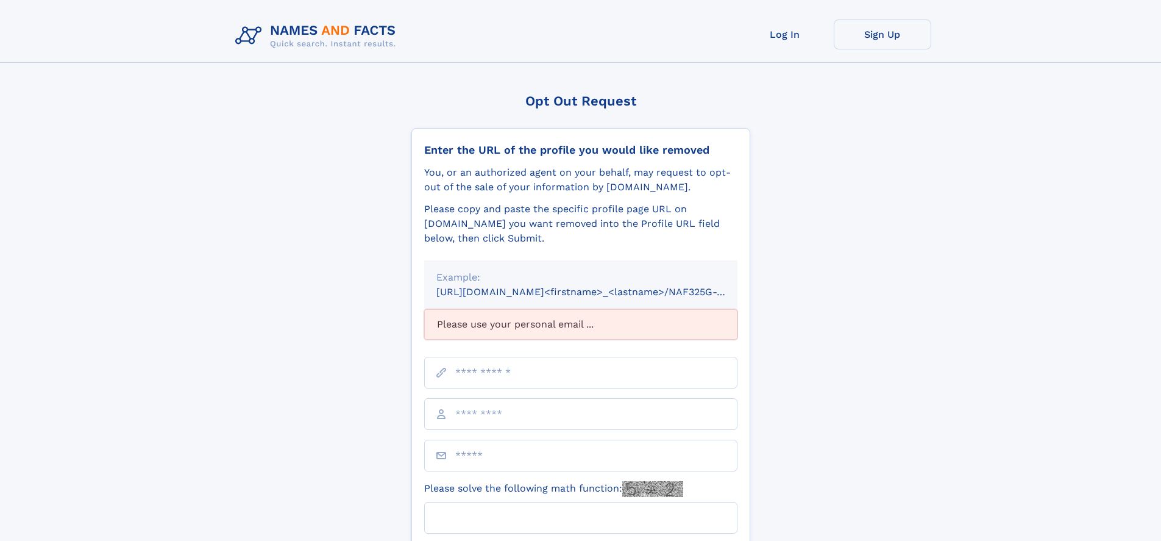 The width and height of the screenshot is (1161, 541). I want to click on div: Opt Out Request, so click(581, 101).